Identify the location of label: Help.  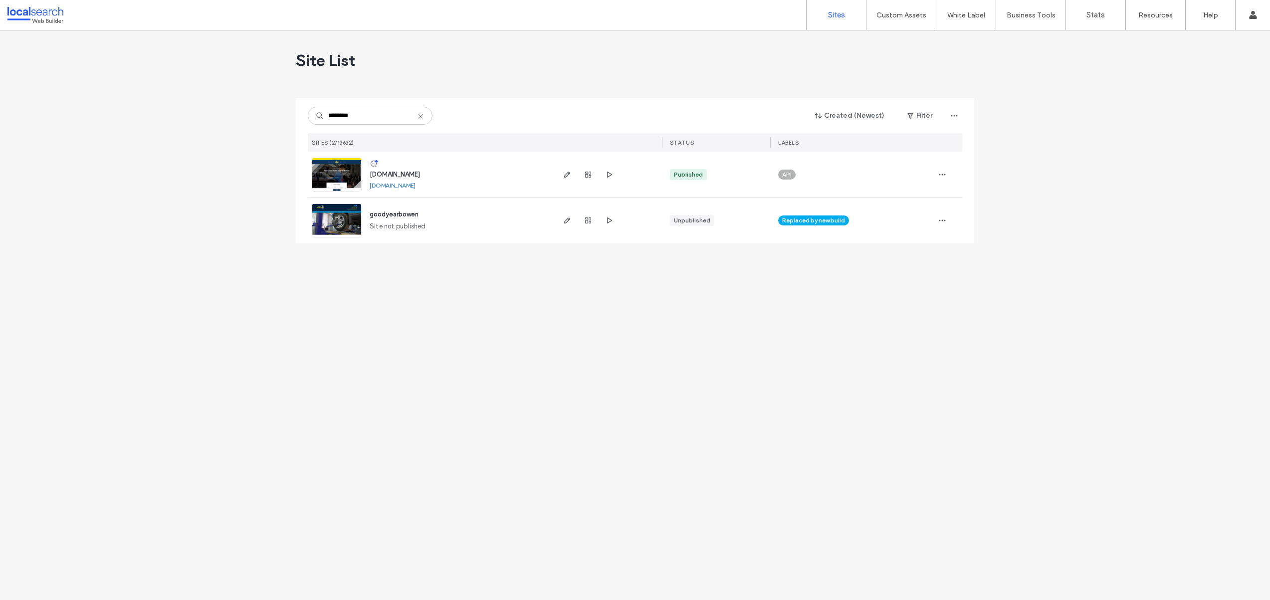
(1211, 15).